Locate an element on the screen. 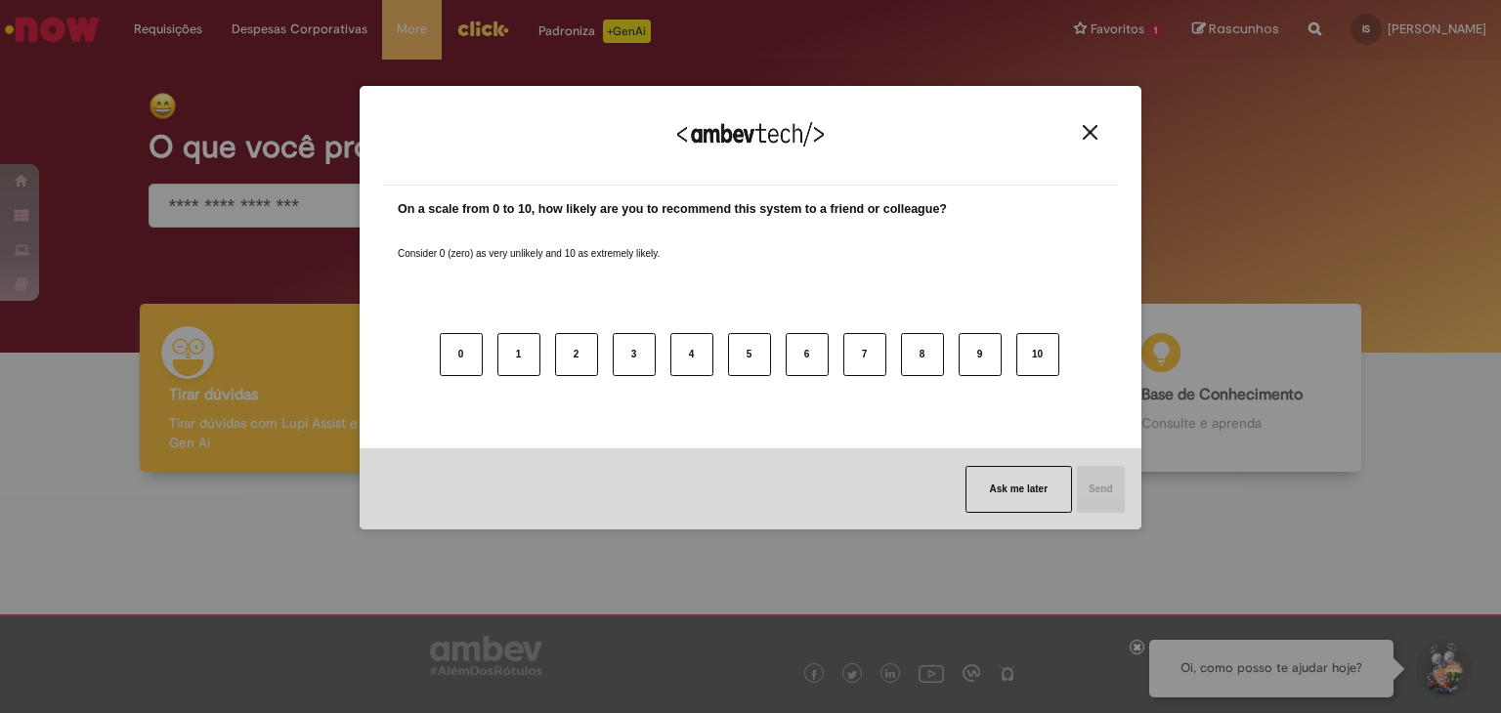  button: 7 is located at coordinates (865, 355).